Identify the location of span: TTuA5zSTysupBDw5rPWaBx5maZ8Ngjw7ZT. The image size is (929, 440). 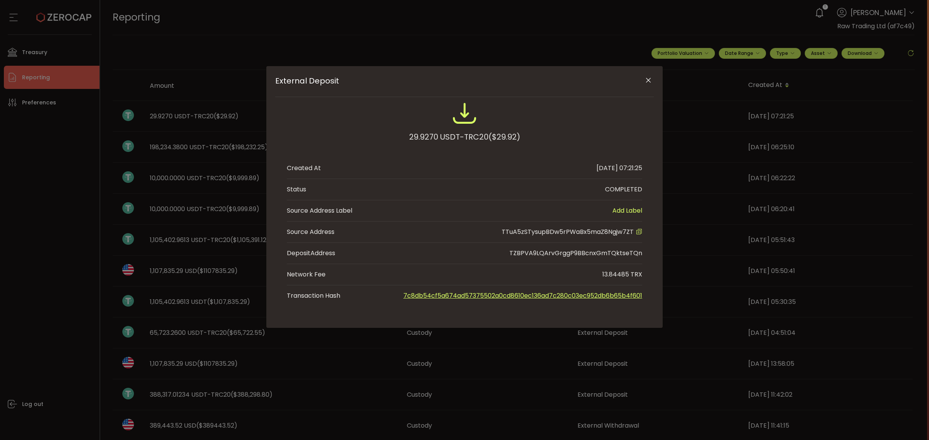
(567, 232).